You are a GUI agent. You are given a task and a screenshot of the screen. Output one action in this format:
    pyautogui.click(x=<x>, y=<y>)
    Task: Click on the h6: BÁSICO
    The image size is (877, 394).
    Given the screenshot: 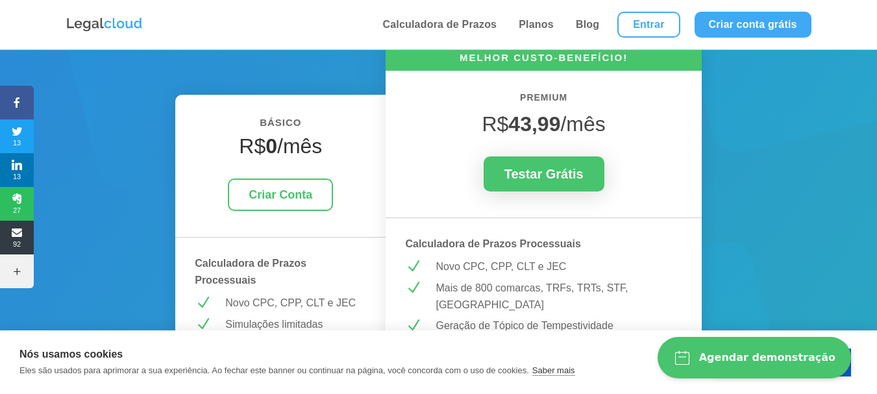 What is the action you would take?
    pyautogui.click(x=280, y=126)
    